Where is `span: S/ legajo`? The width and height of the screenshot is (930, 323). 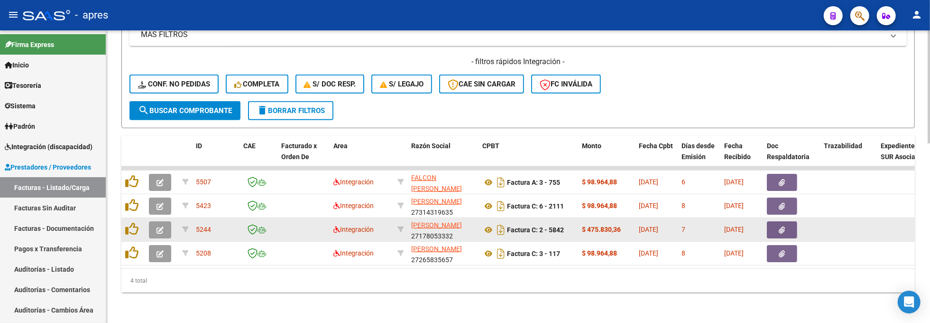
span: S/ legajo is located at coordinates (402, 84).